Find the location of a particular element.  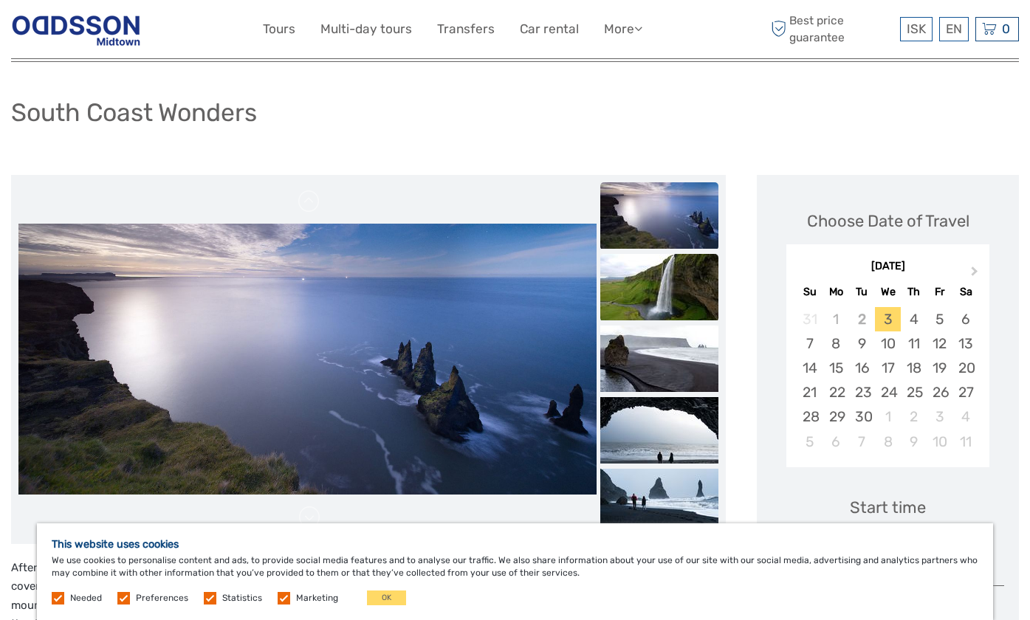

label: Needed is located at coordinates (86, 598).